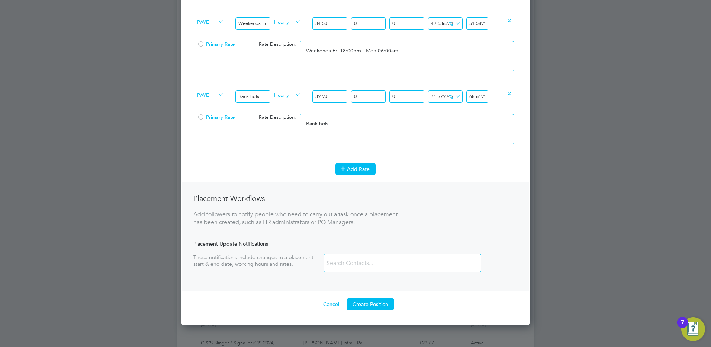  I want to click on div: Add followers to notify people who need to carry out a task once a placement has been created, su..., so click(296, 218).